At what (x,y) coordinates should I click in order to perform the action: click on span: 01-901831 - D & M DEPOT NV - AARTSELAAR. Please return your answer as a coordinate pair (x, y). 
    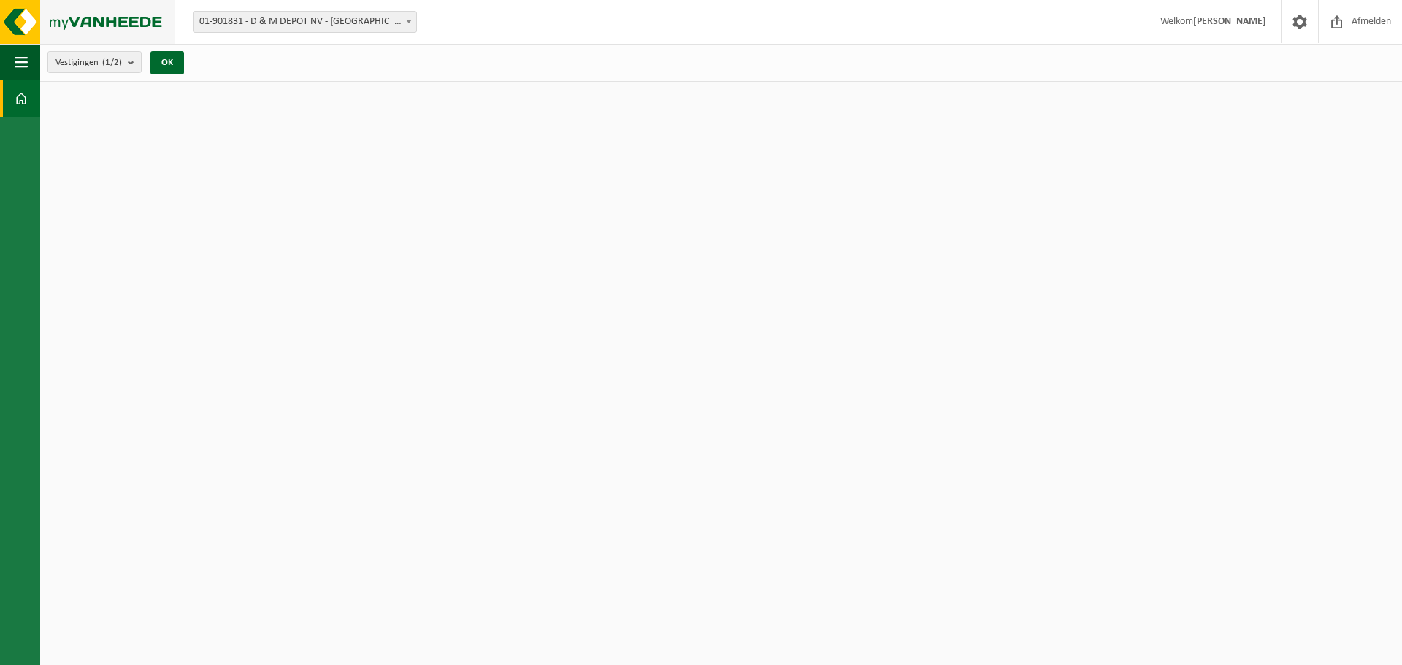
    Looking at the image, I should click on (305, 22).